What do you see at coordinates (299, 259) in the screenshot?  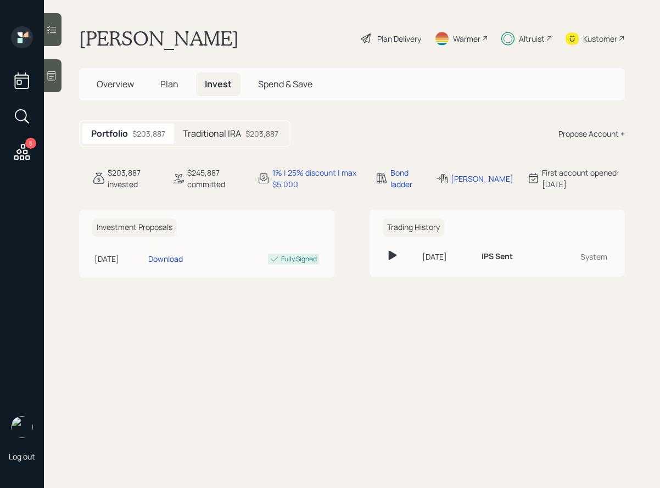 I see `div: Fully Signed` at bounding box center [299, 259].